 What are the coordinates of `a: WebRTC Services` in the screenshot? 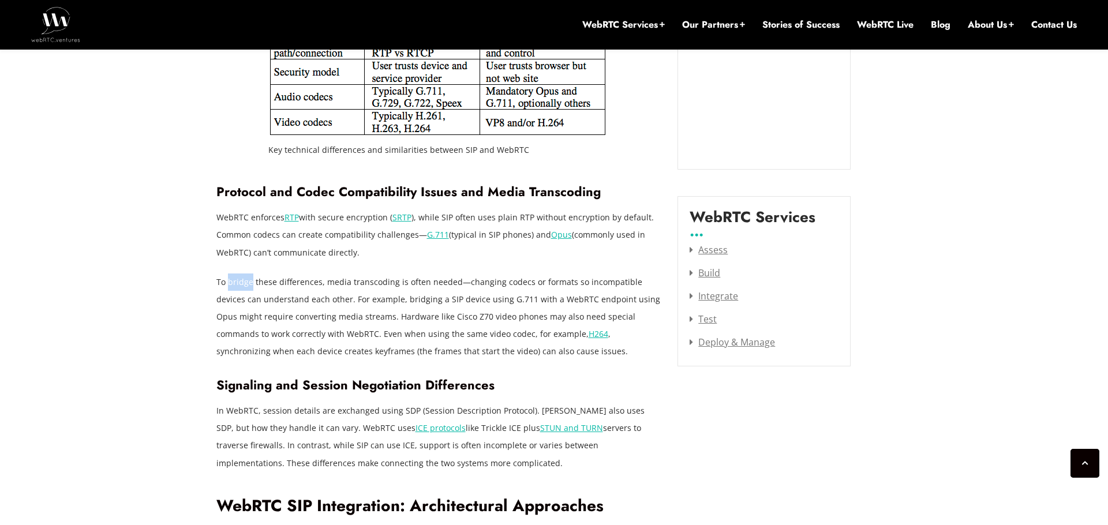 It's located at (623, 25).